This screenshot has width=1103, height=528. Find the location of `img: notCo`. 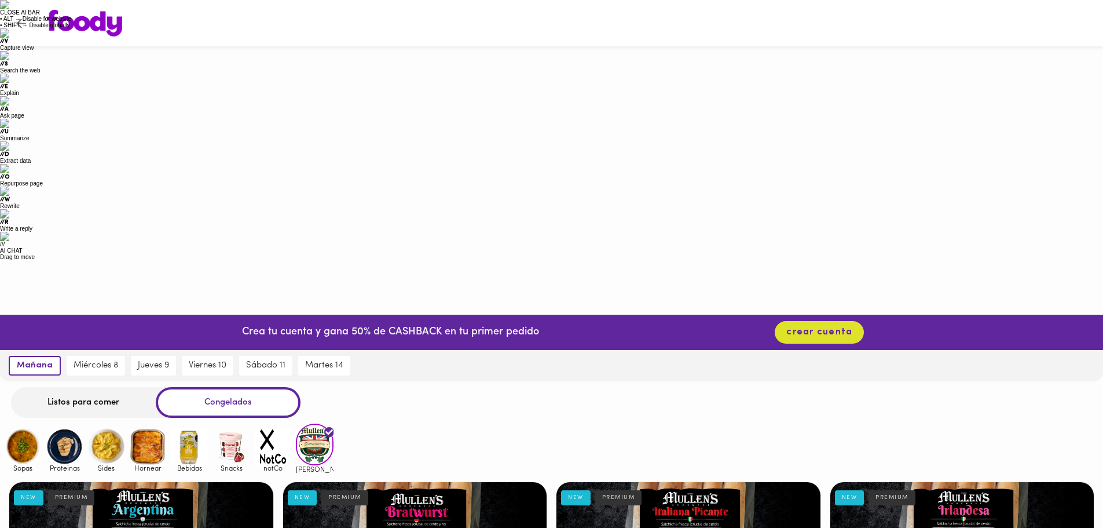

img: notCo is located at coordinates (273, 446).